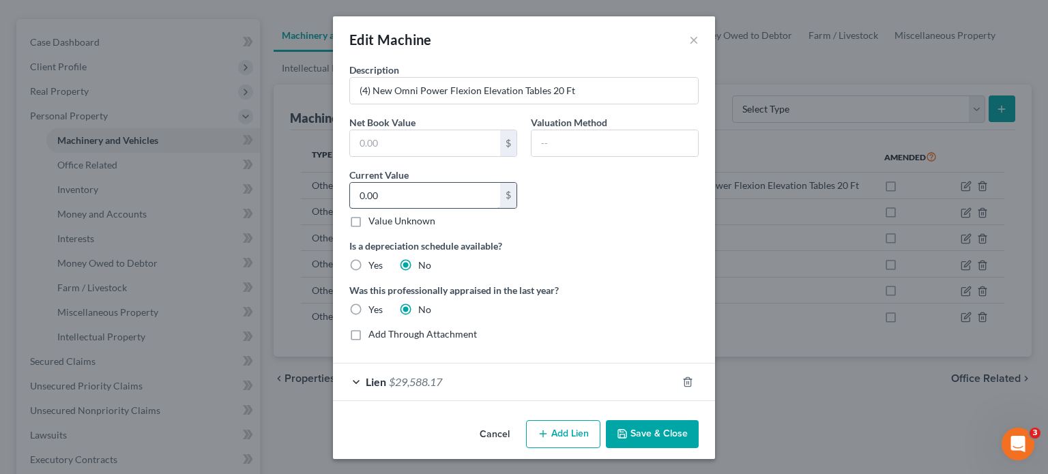  What do you see at coordinates (524, 246) in the screenshot?
I see `label: Is a depreciation schedule available?` at bounding box center [524, 246].